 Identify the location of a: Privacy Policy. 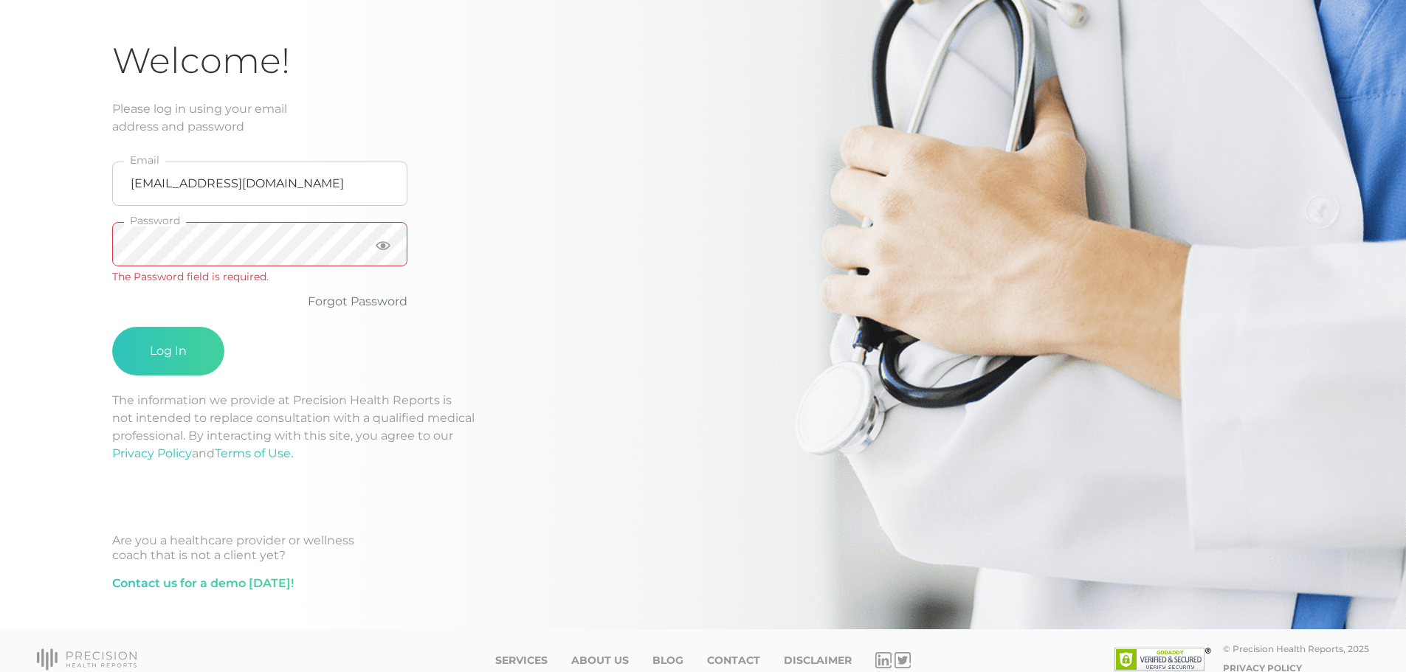
(152, 453).